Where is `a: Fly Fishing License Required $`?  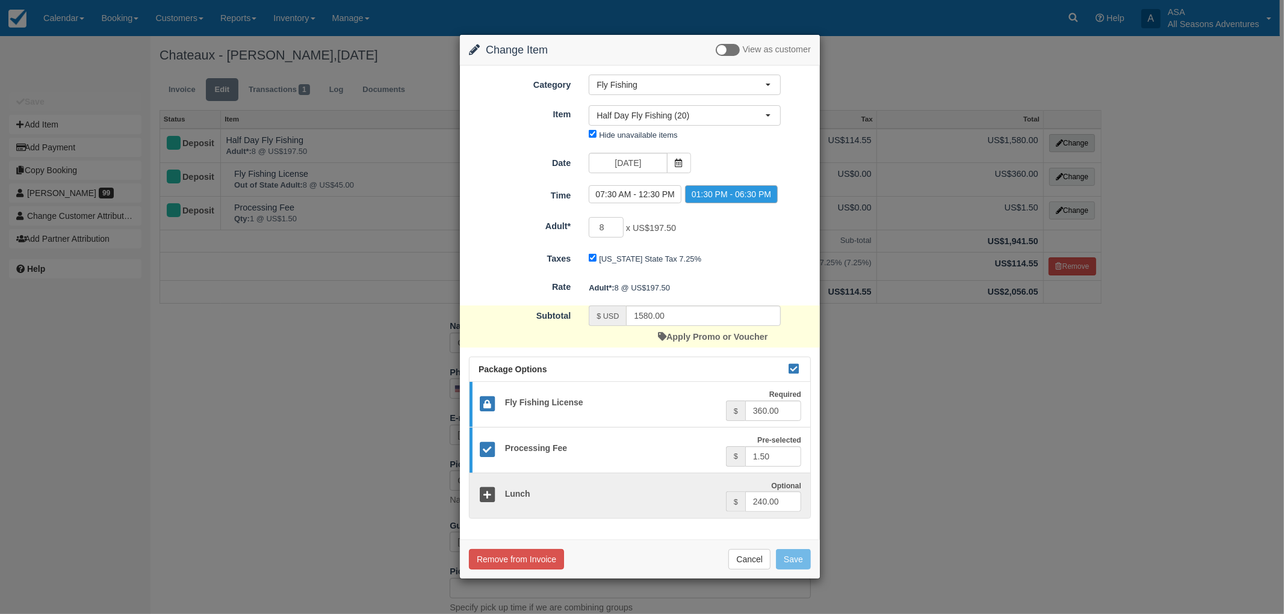 a: Fly Fishing License Required $ is located at coordinates (640, 405).